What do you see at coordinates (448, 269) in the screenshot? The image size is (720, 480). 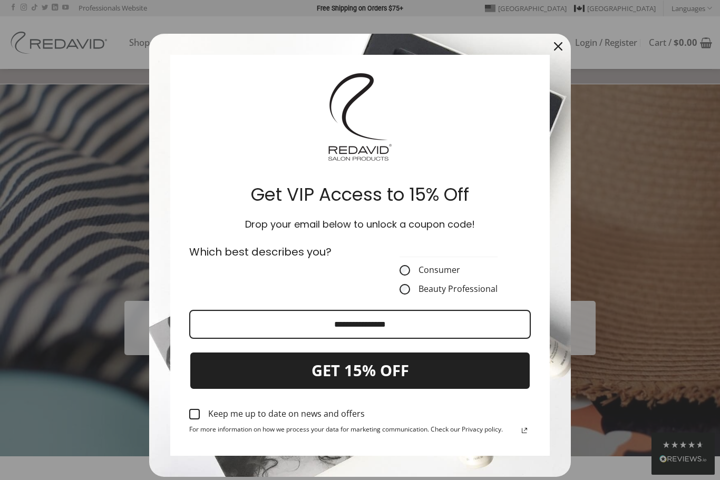 I see `fieldset: CustomerType` at bounding box center [448, 269].